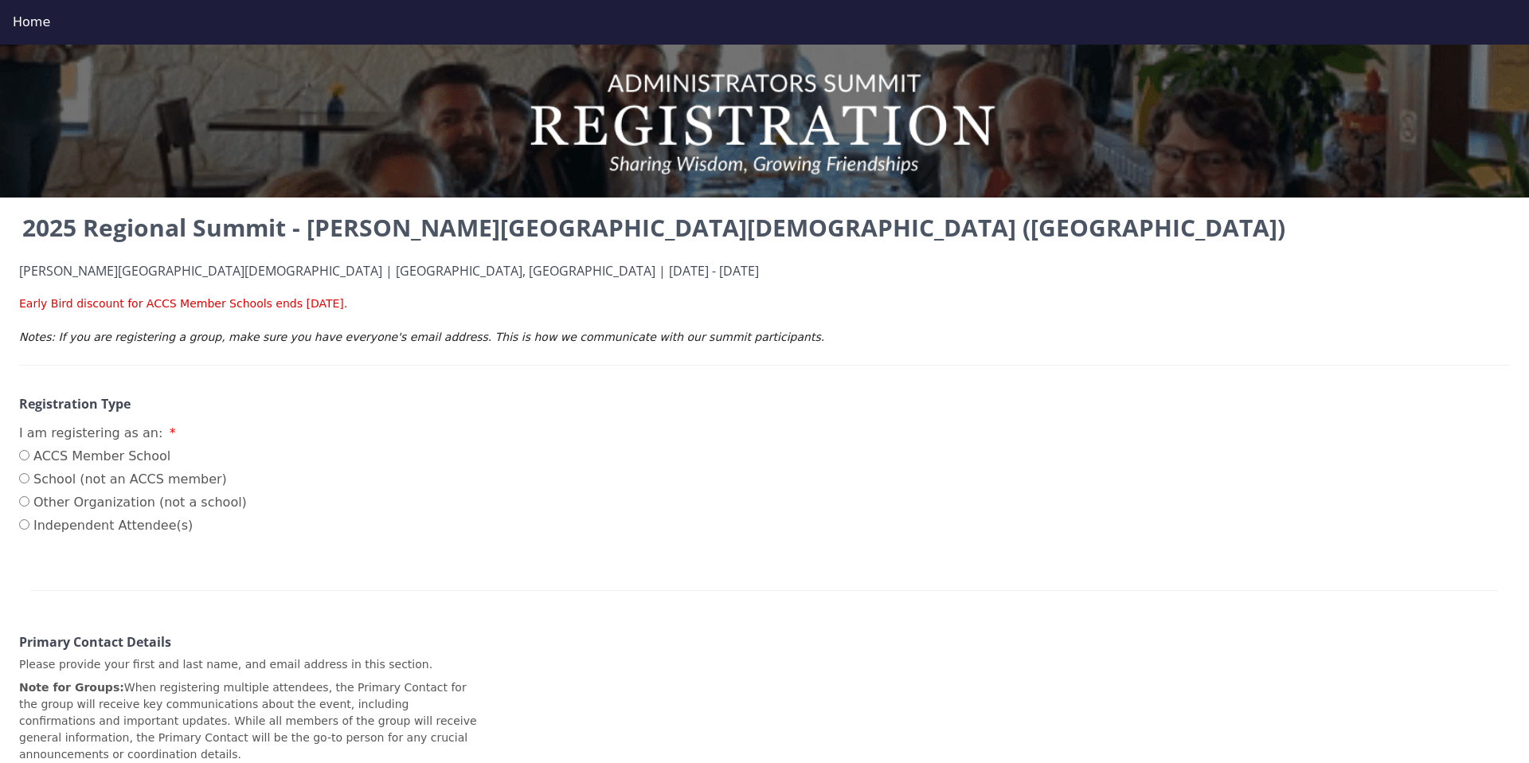 Image resolution: width=1529 pixels, height=763 pixels. What do you see at coordinates (24, 501) in the screenshot?
I see `input: Other Organization (not a school)` at bounding box center [24, 501].